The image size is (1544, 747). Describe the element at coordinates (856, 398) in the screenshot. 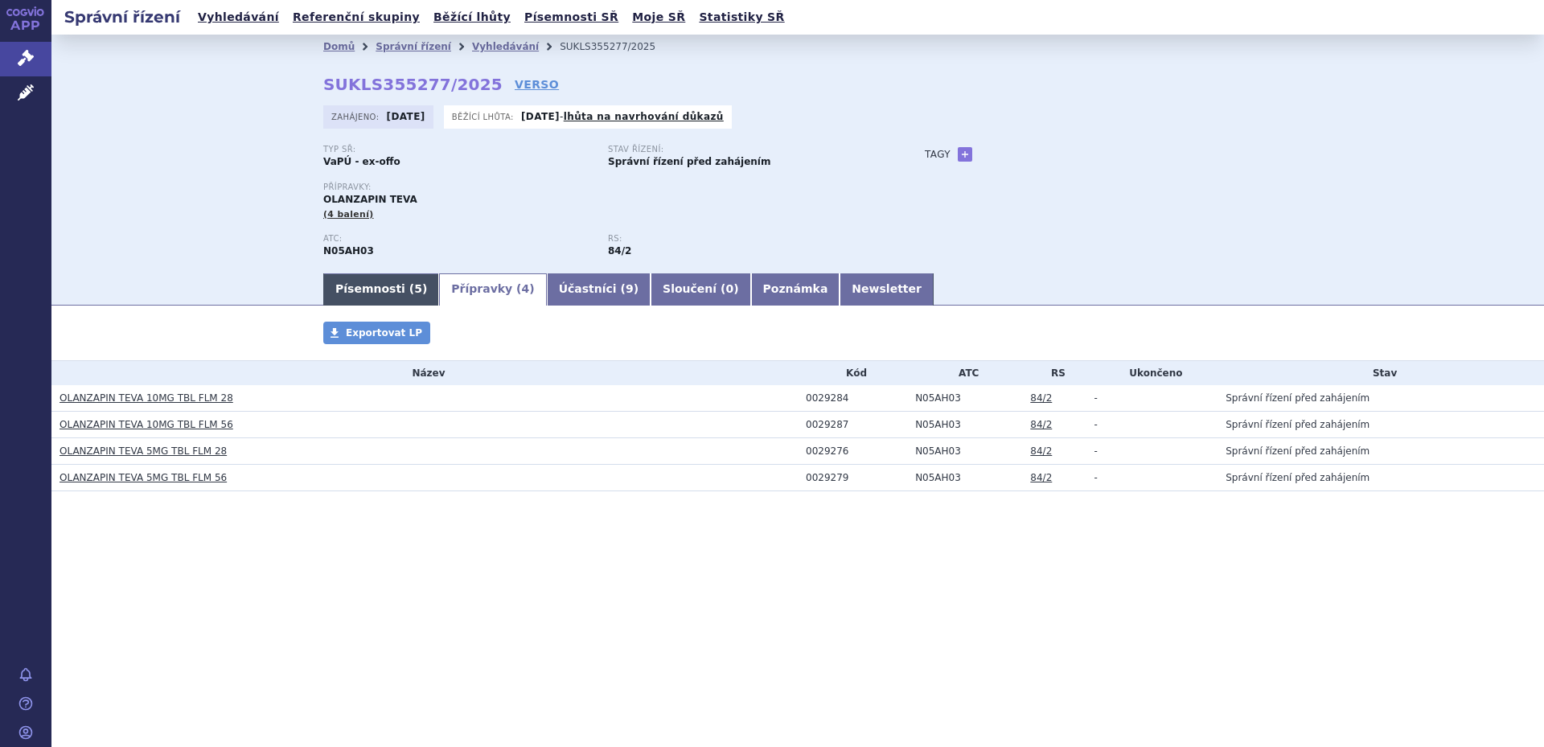

I see `div: 0029284` at that location.